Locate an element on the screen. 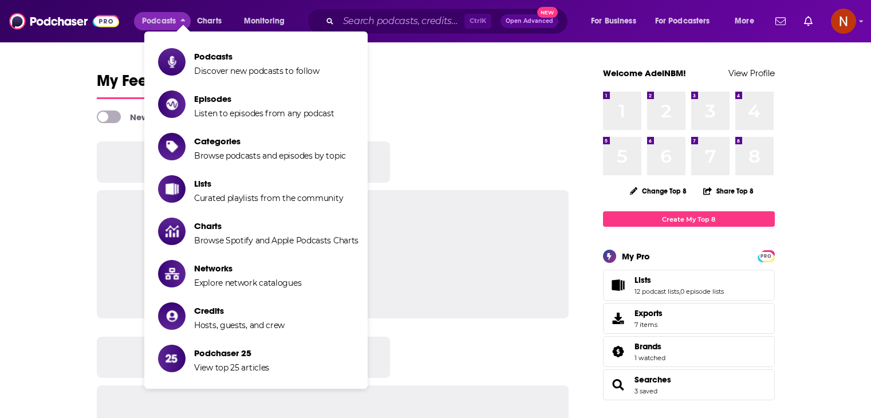 The width and height of the screenshot is (871, 418). span: For Podcasters is located at coordinates (683, 21).